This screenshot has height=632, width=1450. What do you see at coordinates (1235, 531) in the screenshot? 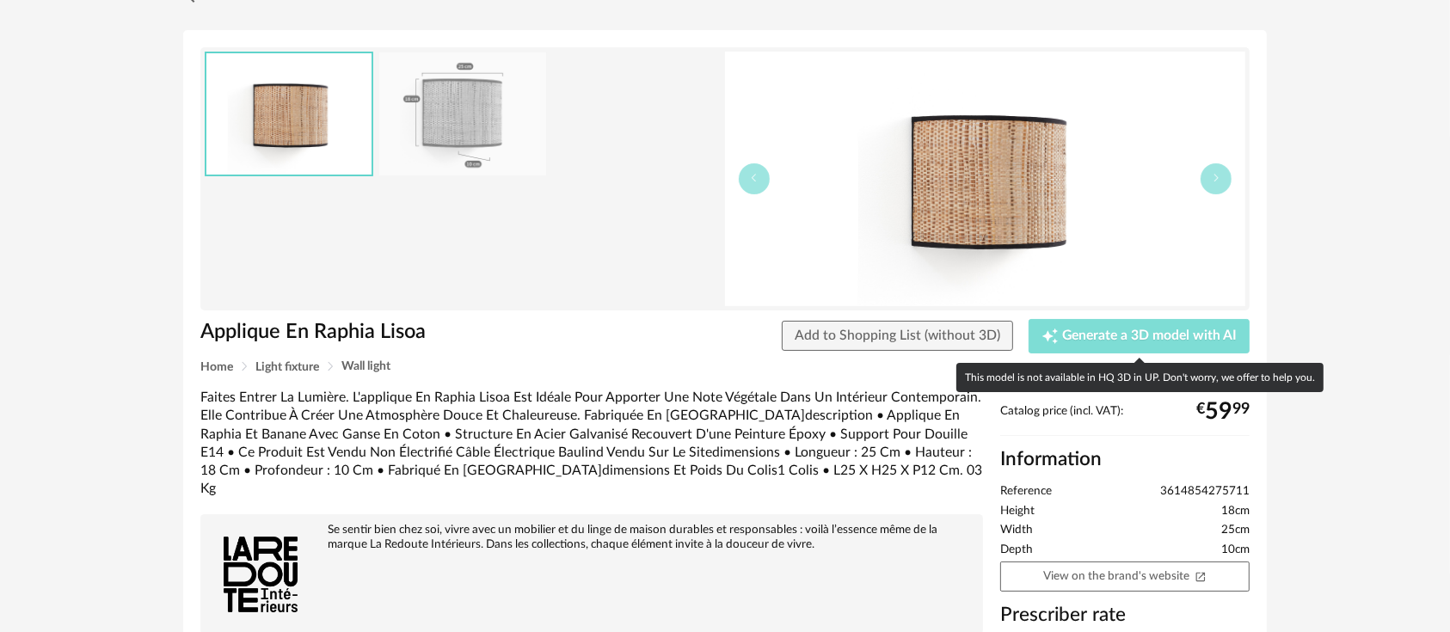
I see `span: 25cm` at bounding box center [1235, 531].